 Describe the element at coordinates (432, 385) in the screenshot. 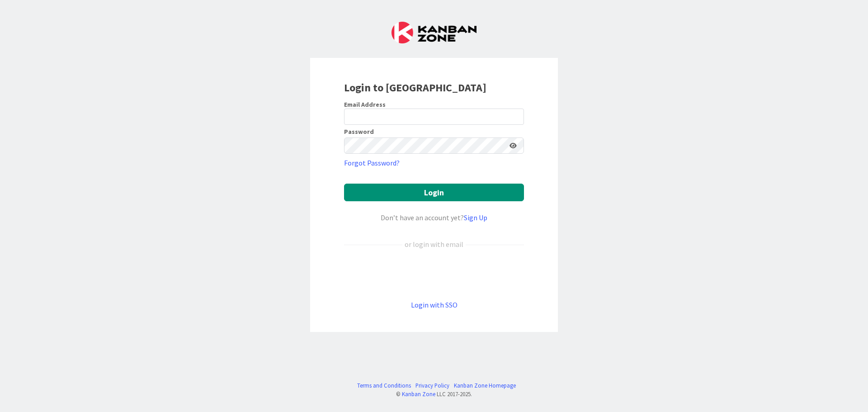

I see `a: Privacy Policy` at that location.